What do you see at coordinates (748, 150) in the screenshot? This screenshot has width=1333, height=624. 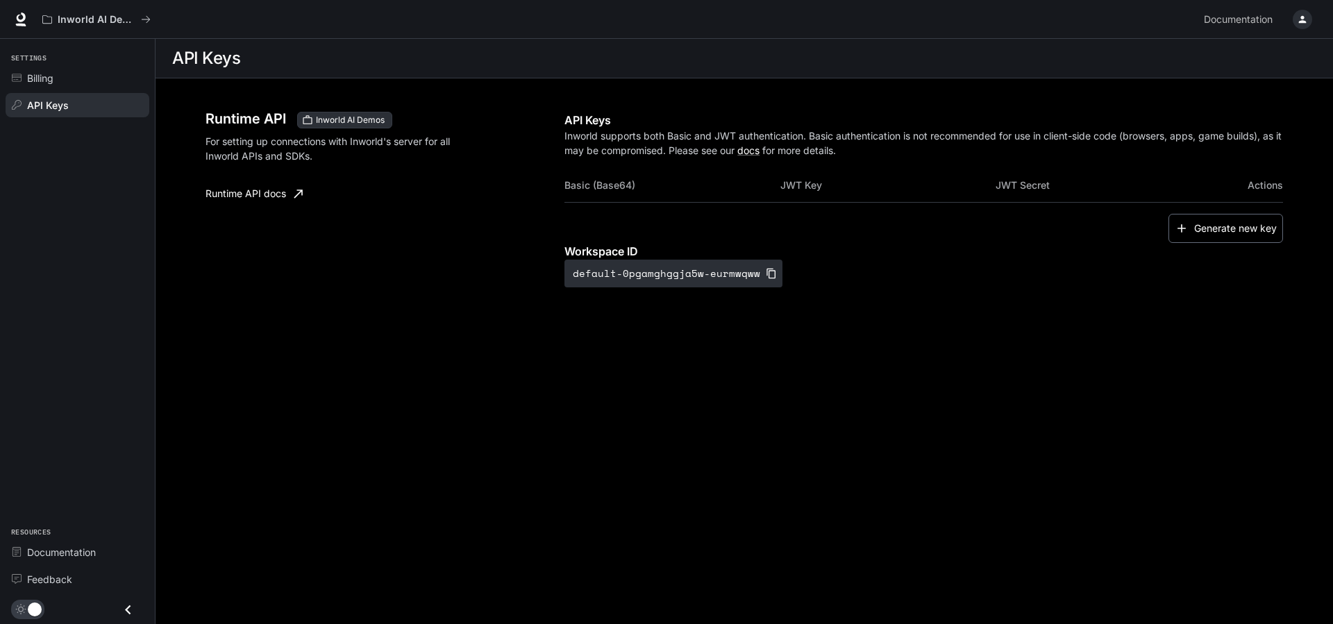 I see `a: docs` at bounding box center [748, 150].